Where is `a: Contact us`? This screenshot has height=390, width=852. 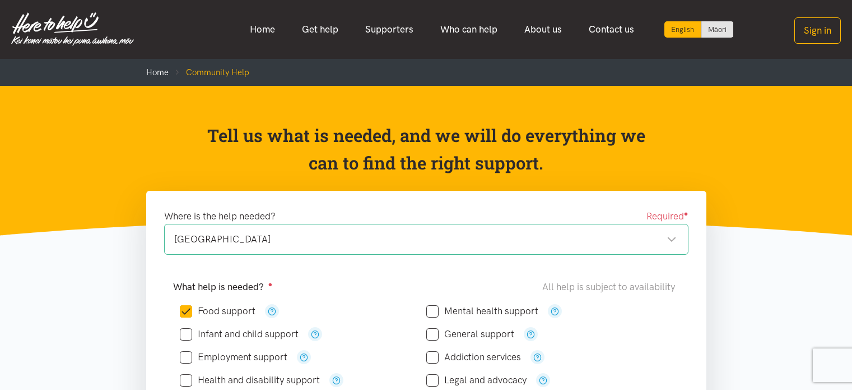
a: Contact us is located at coordinates (611, 29).